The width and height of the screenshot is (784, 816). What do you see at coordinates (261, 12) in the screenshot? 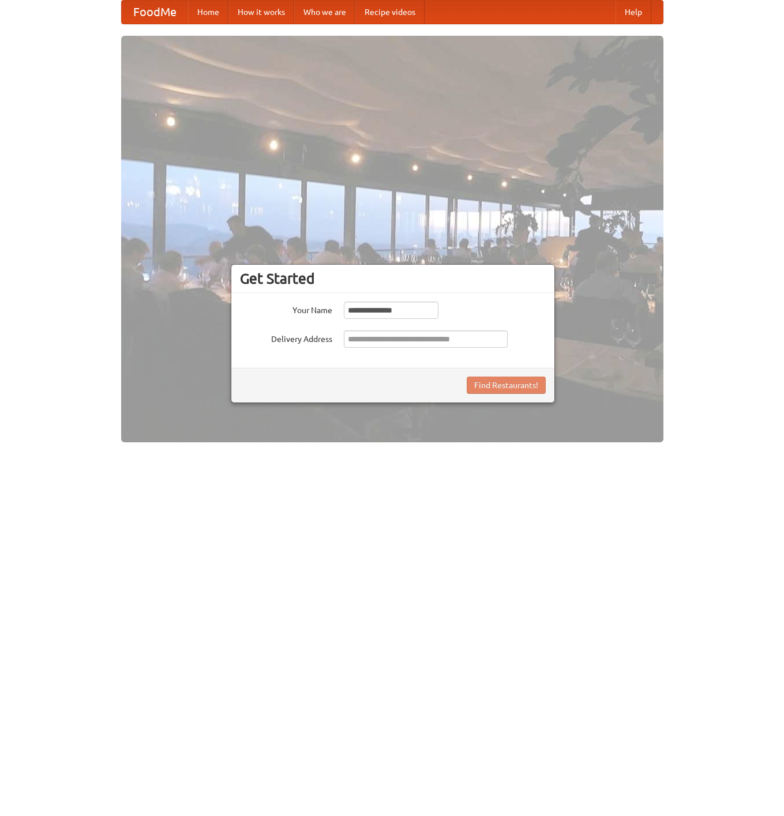
I see `a: How it works` at bounding box center [261, 12].